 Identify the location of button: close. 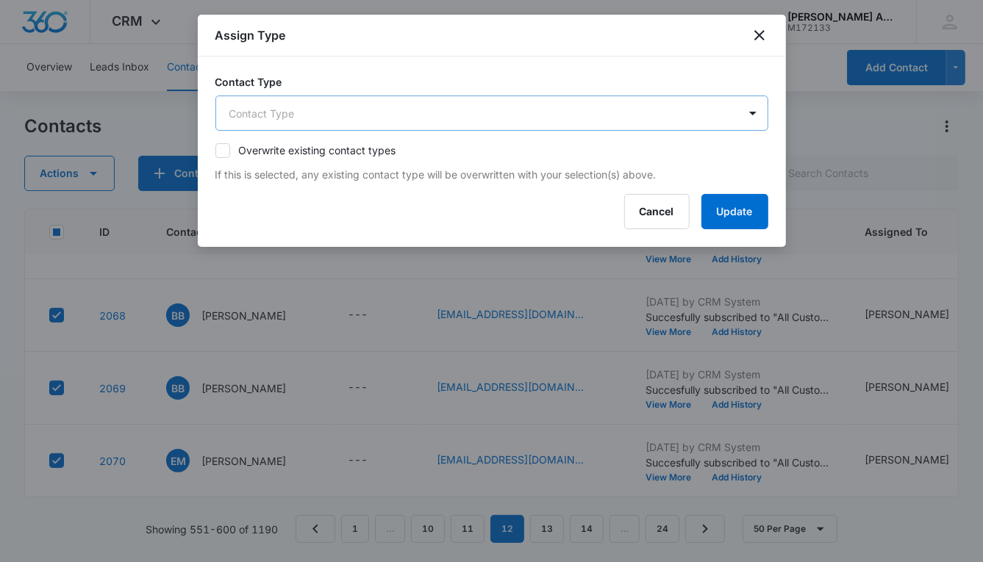
(759, 35).